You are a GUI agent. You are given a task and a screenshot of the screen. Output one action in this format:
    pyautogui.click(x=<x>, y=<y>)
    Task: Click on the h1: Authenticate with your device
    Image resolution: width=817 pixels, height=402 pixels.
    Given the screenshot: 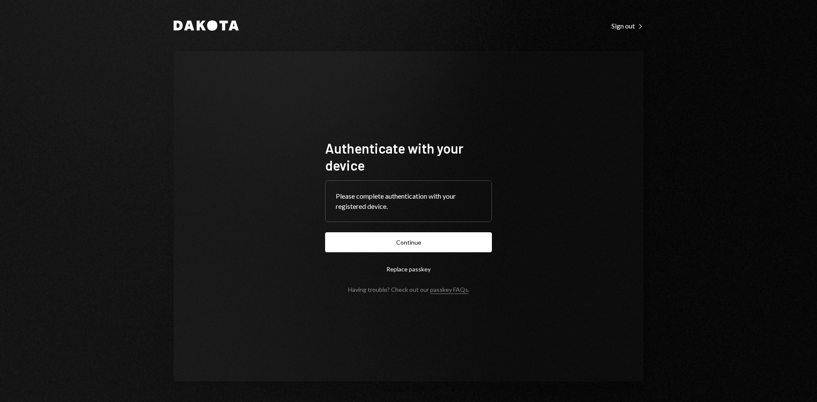 What is the action you would take?
    pyautogui.click(x=409, y=157)
    